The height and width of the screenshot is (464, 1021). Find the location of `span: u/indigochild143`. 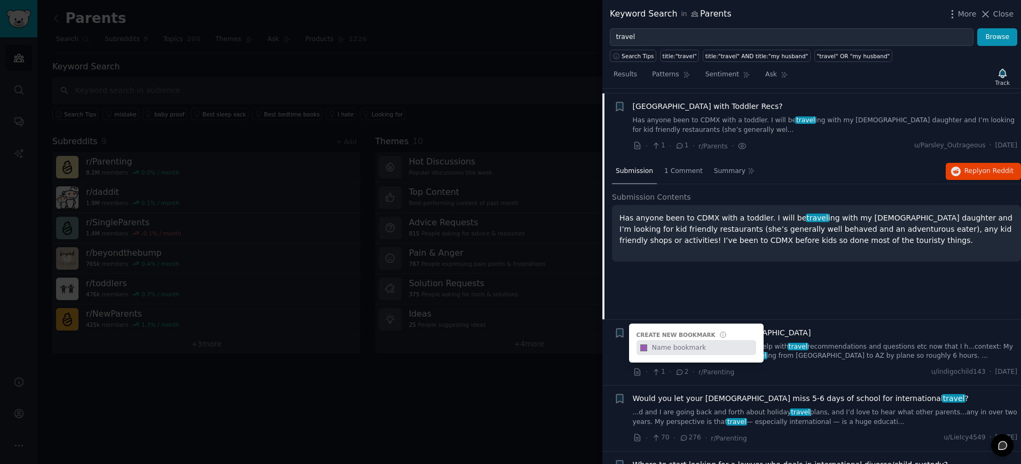

span: u/indigochild143 is located at coordinates (958, 372).